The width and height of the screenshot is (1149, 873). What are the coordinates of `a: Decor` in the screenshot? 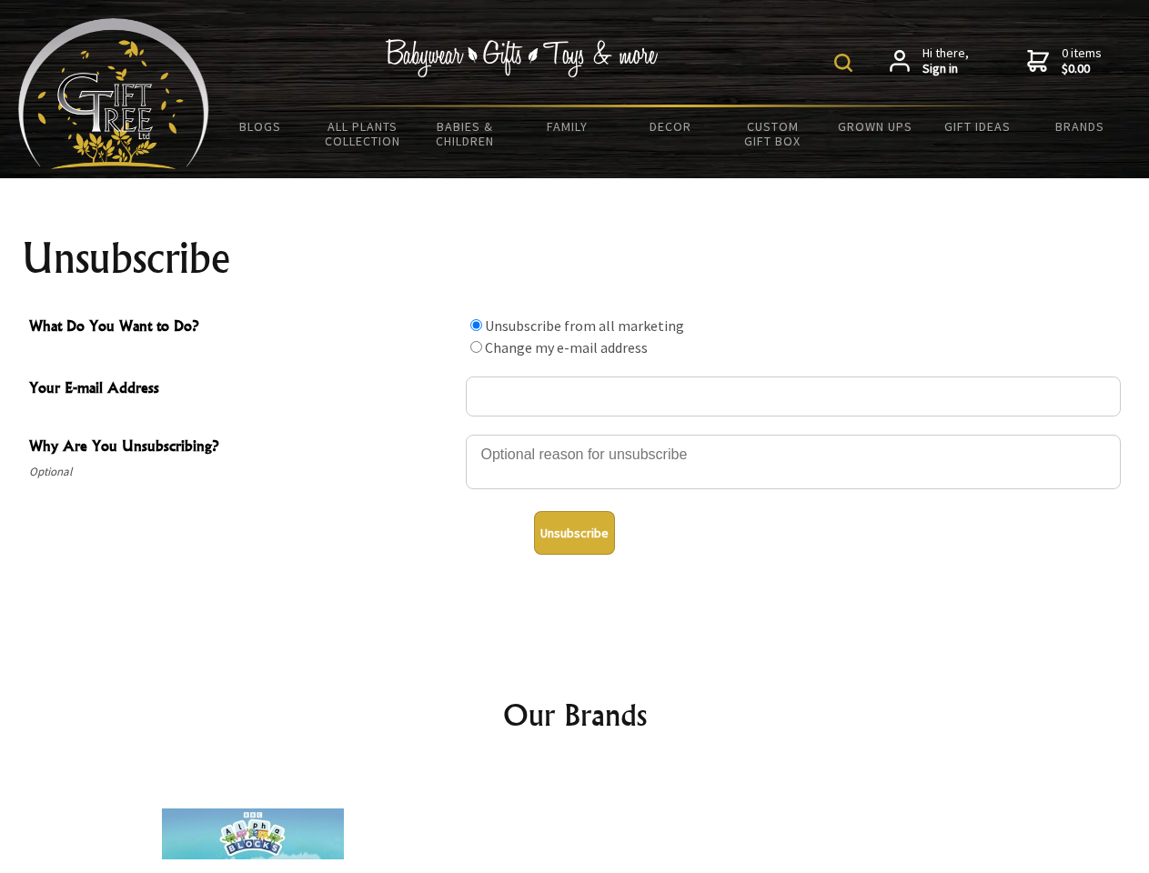 It's located at (670, 126).